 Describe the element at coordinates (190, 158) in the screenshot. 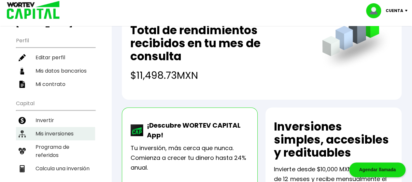

I see `p: Tu inversión, más cerca que nunca. Comienza a crecer tu dinero hasta 24% anual.` at that location.